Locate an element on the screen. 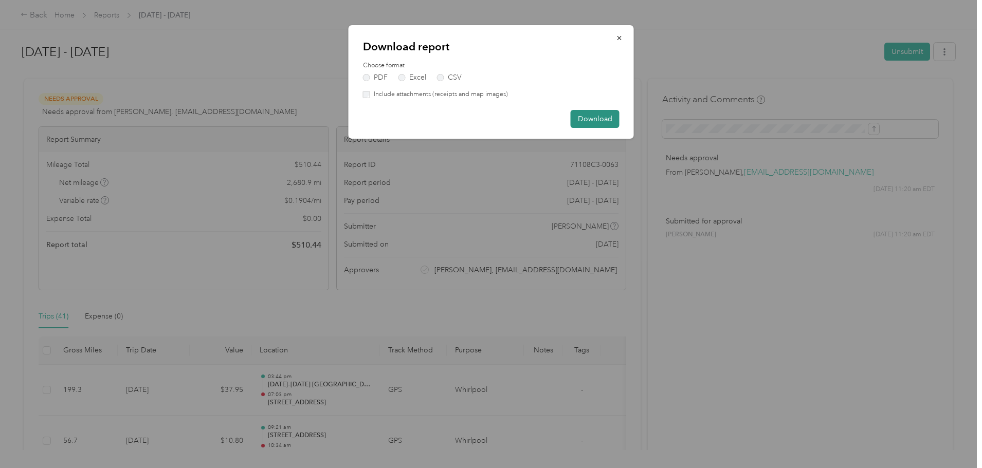 The height and width of the screenshot is (468, 982). label: CSV is located at coordinates (449, 78).